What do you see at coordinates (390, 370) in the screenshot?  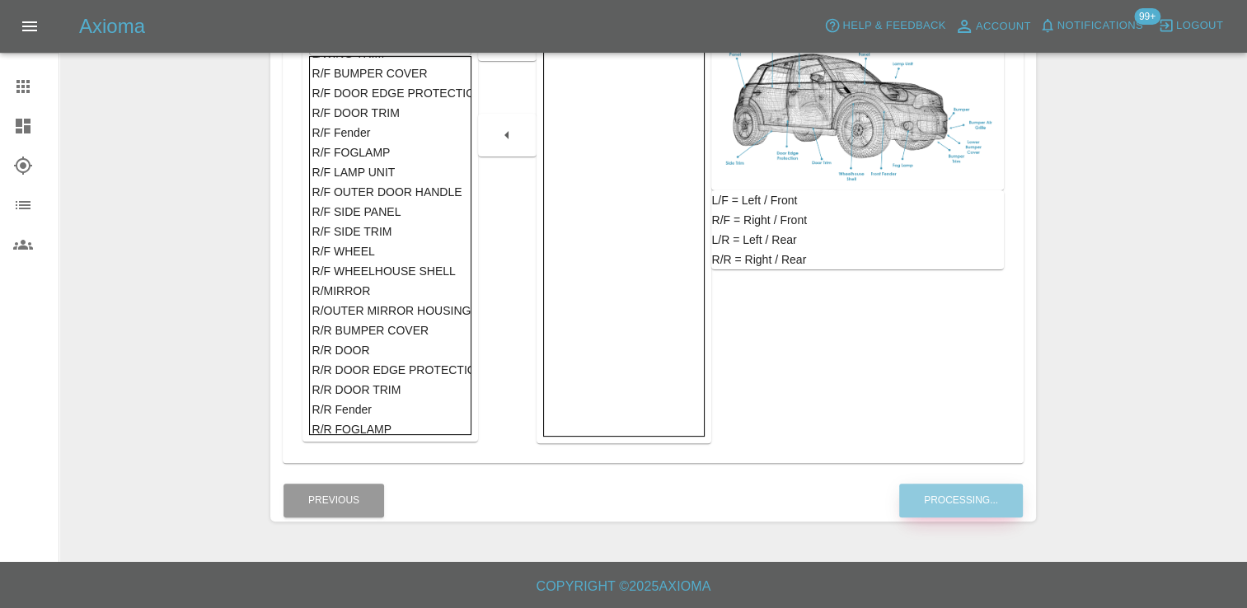 I see `div: R/R DOOR EDGE PROTECTION` at bounding box center [390, 370].